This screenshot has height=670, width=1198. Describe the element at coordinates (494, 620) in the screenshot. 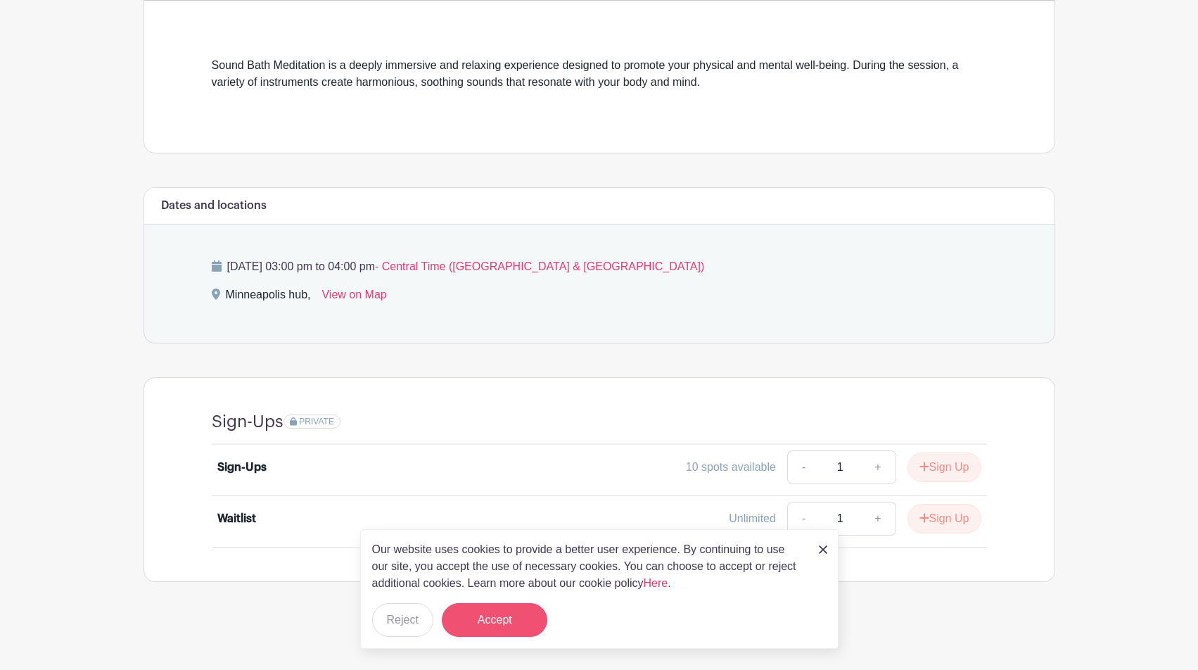

I see `button: Accept` at that location.